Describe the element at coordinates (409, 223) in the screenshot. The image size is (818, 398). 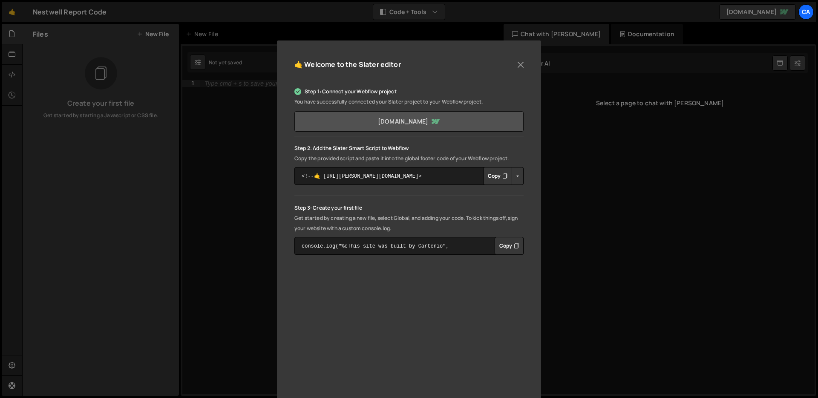
I see `p: Get started by creating a new file, select Global, and adding your code. To kick things off, sign...` at that location.